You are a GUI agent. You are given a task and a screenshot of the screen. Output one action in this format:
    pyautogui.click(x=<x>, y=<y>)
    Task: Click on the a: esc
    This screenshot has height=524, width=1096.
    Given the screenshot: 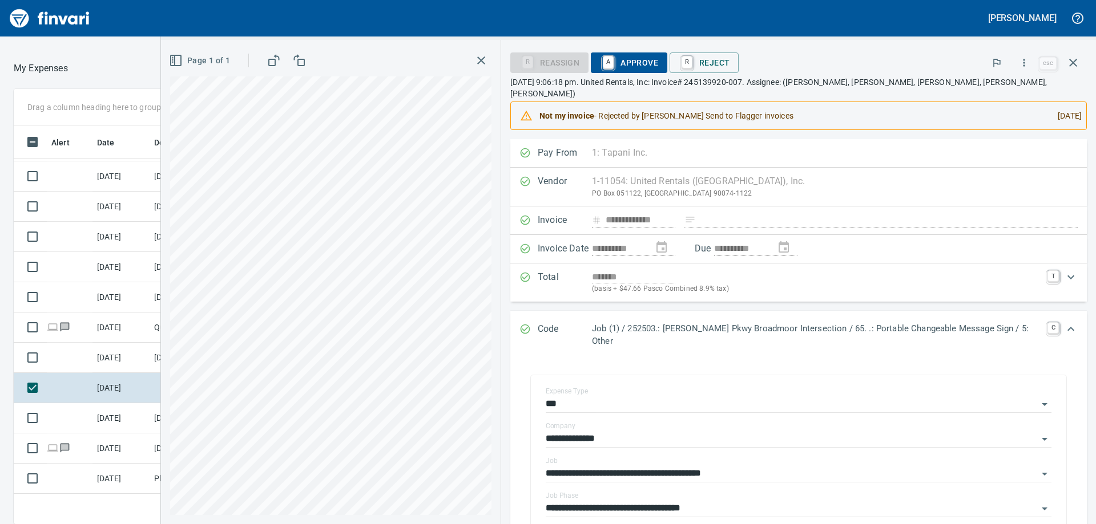 What is the action you would take?
    pyautogui.click(x=1048, y=63)
    